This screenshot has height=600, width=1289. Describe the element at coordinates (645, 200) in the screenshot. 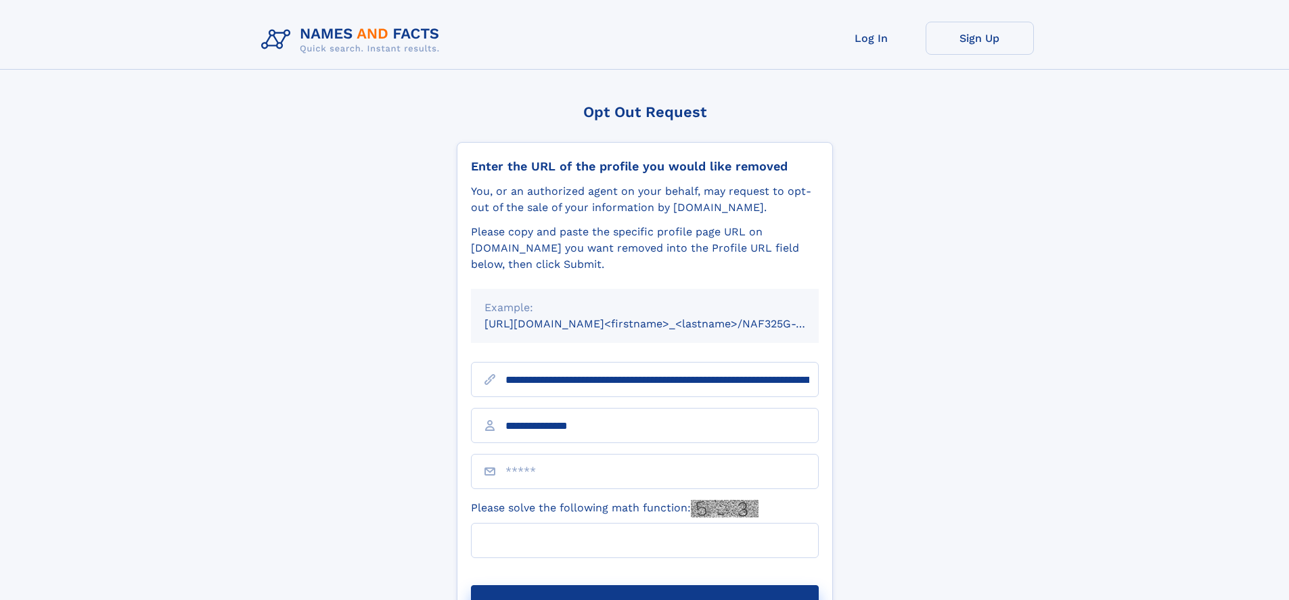

I see `div: You, or an authorized agent on your behalf, may request to opt-out of the sale of your informatio...` at that location.